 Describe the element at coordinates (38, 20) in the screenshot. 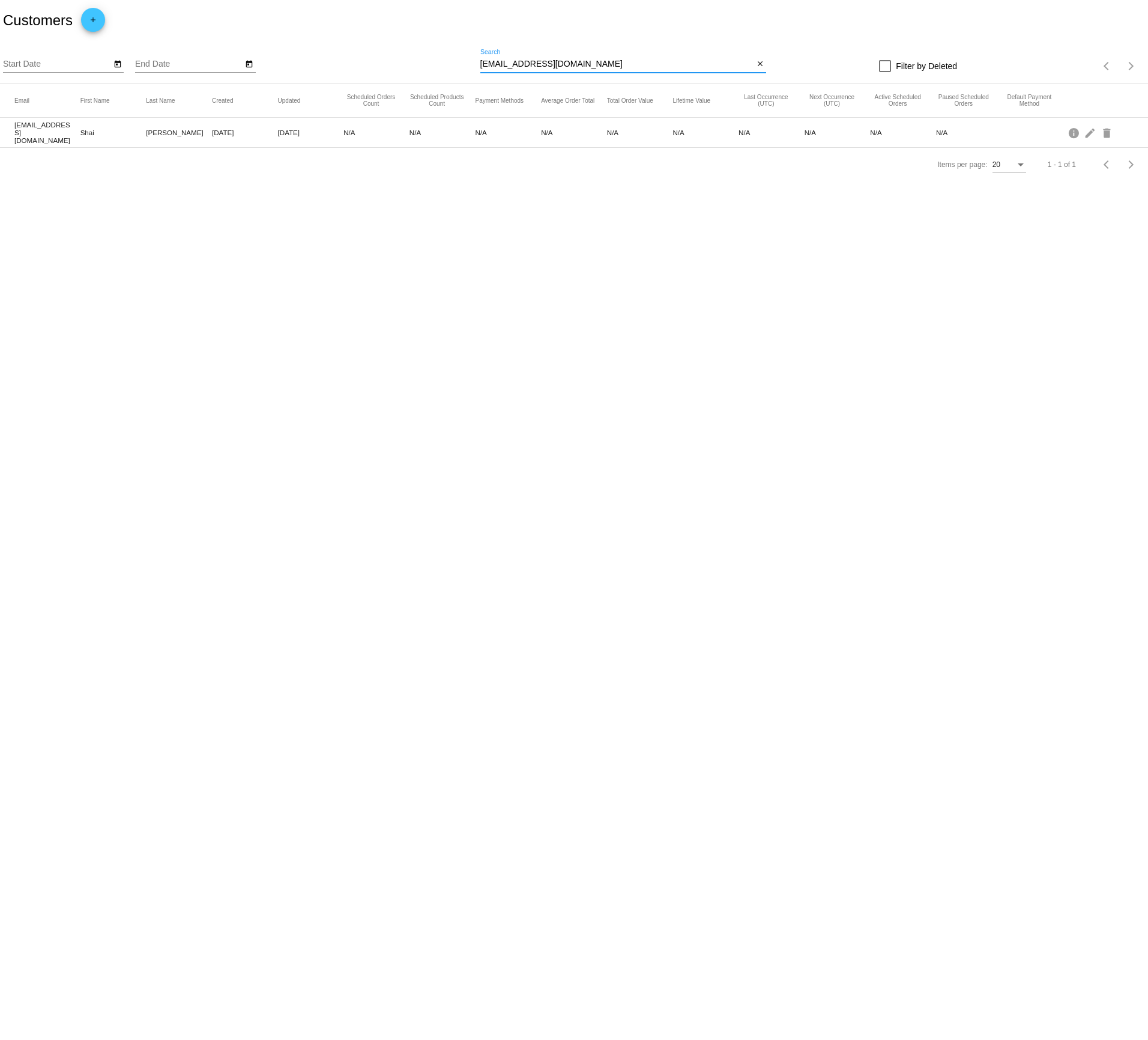

I see `h2: Customers` at that location.